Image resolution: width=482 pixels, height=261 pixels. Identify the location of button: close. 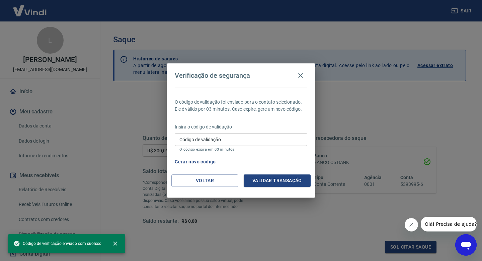
(115, 243).